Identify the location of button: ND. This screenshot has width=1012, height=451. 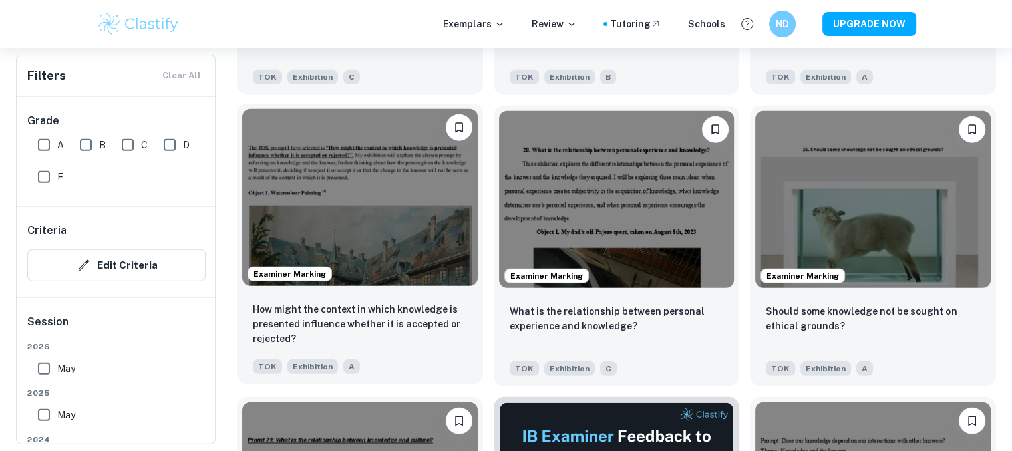
(783, 24).